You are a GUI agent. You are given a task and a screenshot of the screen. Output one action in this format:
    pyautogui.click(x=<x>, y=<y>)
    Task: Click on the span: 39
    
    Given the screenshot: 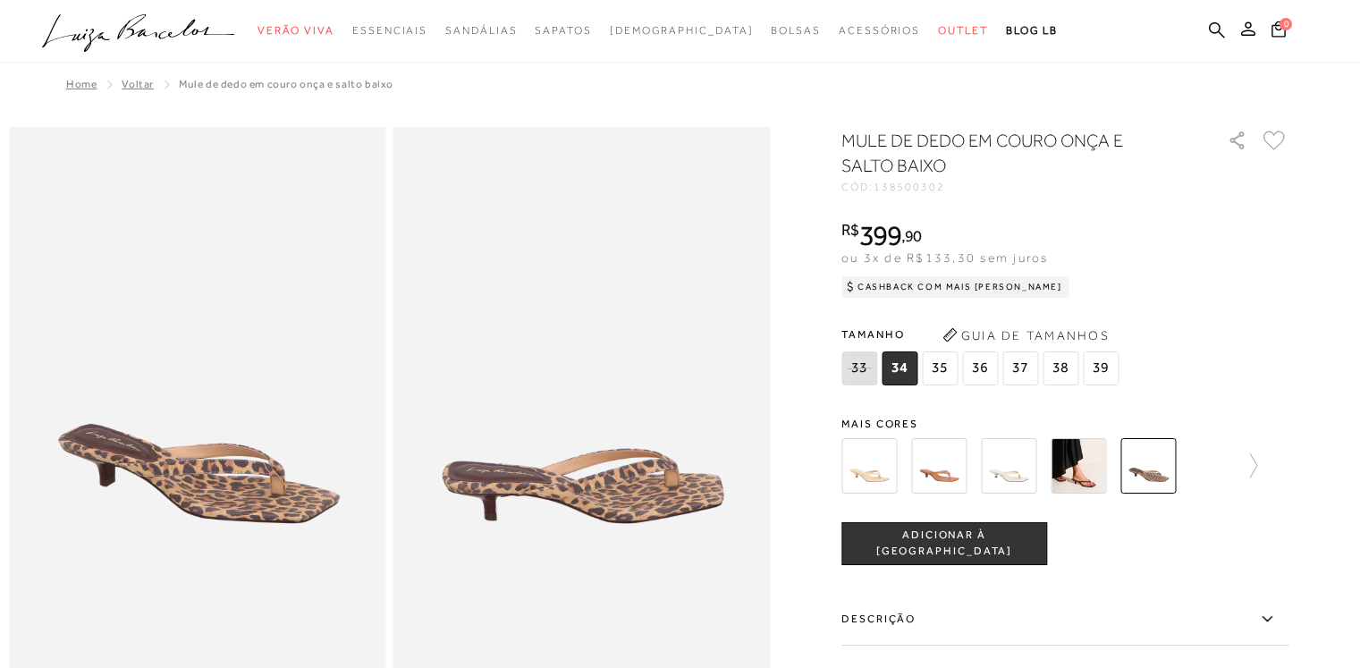 What is the action you would take?
    pyautogui.click(x=1101, y=368)
    